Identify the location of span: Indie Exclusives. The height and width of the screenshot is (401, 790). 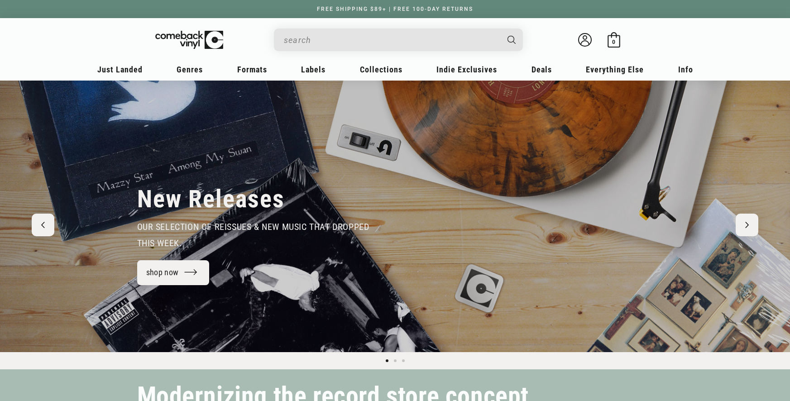
(467, 69).